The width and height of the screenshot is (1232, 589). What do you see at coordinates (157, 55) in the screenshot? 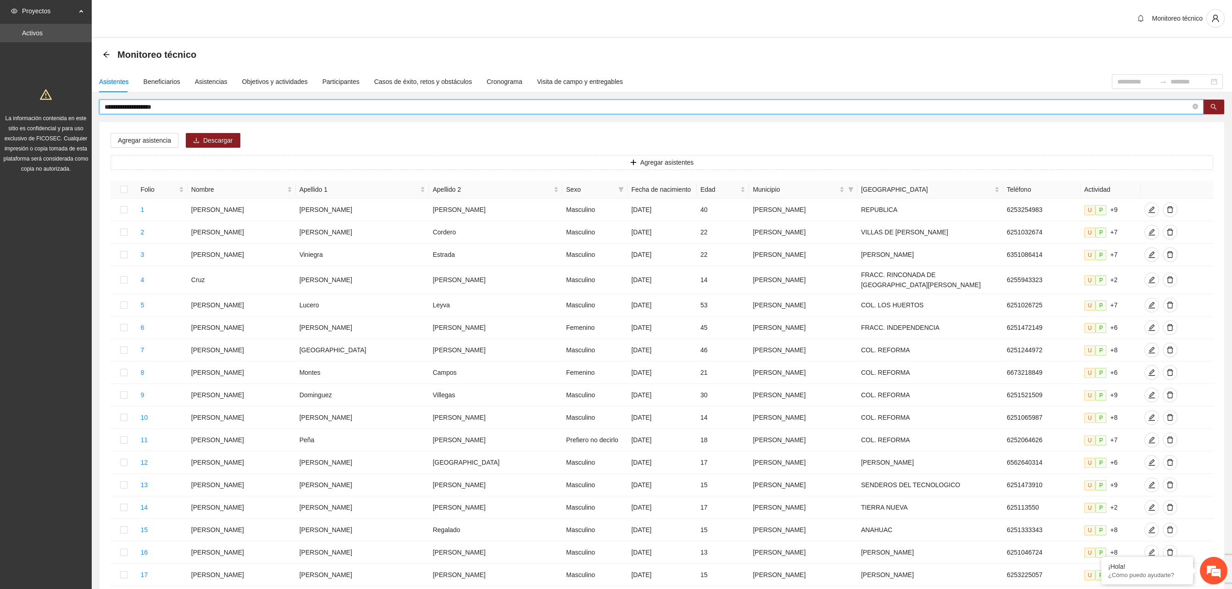
I see `span: Monitoreo técnico` at bounding box center [157, 55].